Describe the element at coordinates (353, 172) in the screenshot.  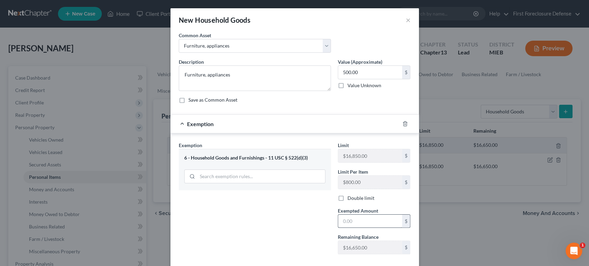
I see `label: Limit Per Item` at that location.